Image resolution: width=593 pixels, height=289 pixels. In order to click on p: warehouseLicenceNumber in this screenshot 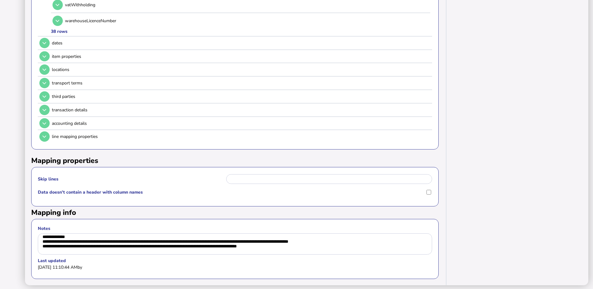, I will do `click(125, 21)`.